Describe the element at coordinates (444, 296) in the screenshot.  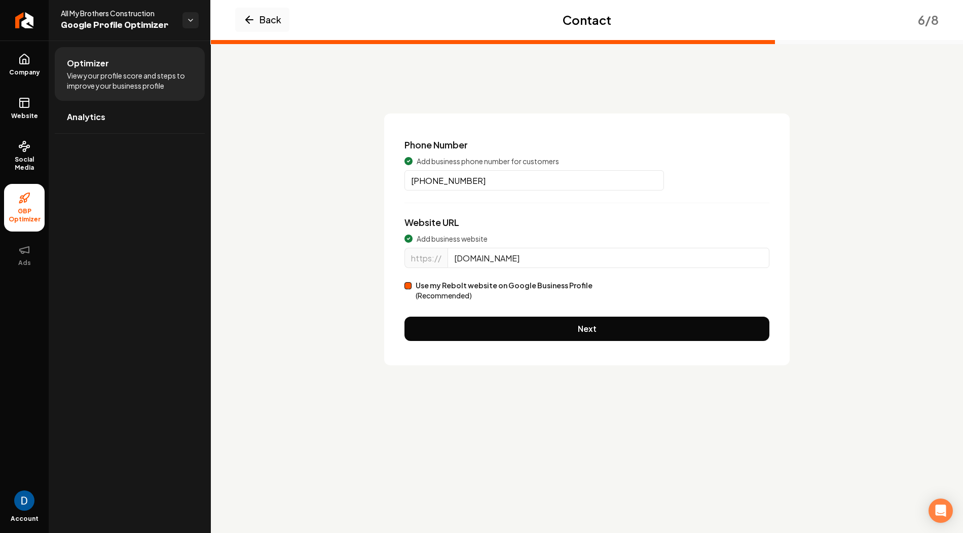
I see `span: (Recommended)` at that location.